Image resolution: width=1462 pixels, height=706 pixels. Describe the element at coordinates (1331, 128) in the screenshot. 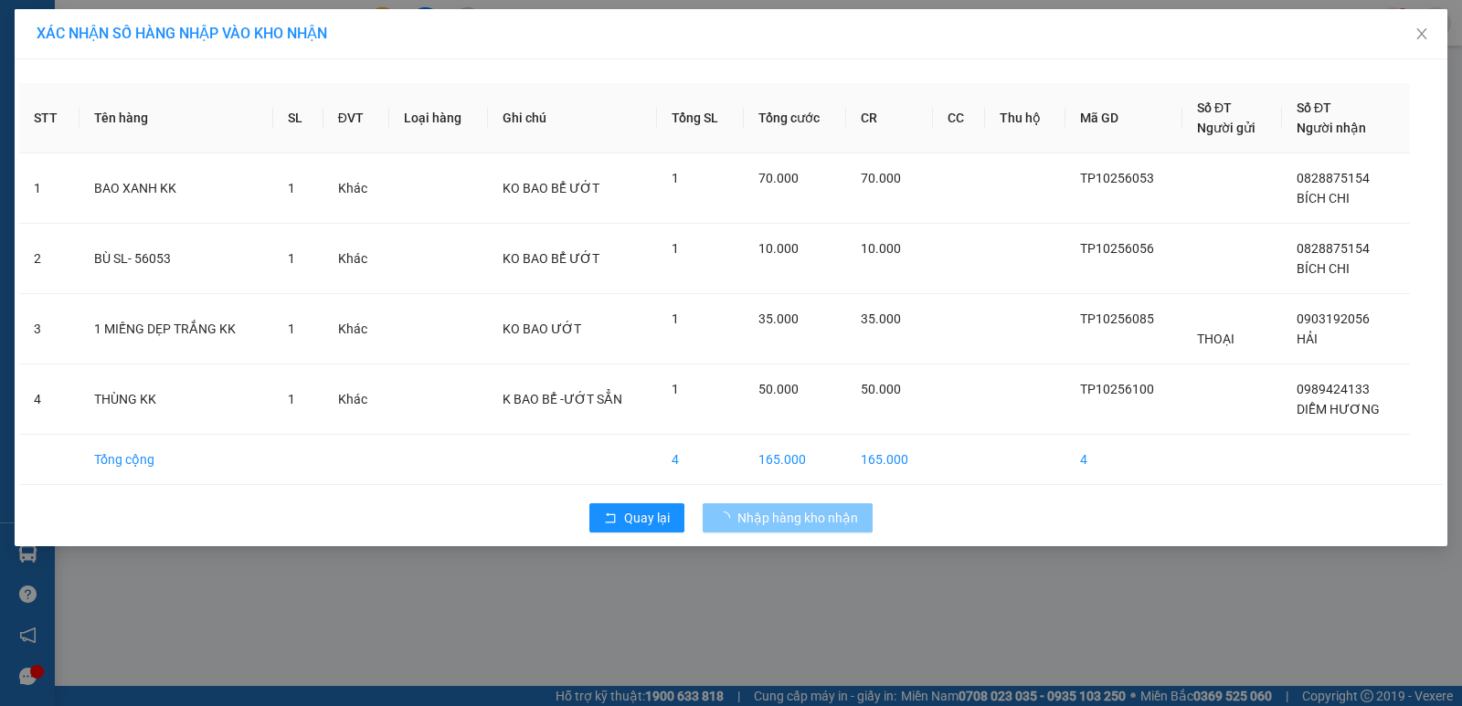

I see `span: Người nhận` at that location.